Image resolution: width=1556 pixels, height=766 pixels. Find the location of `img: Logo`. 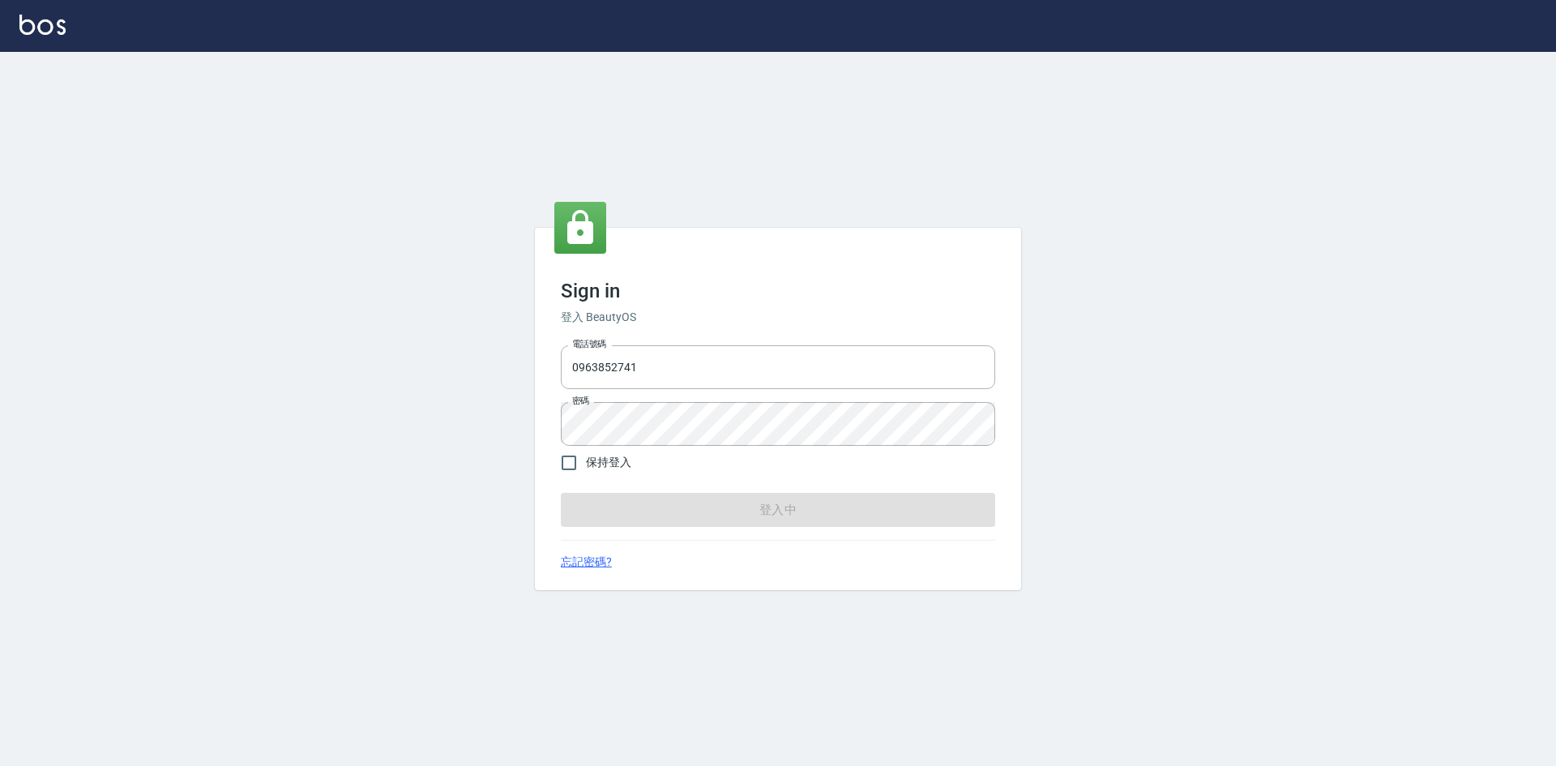

img: Logo is located at coordinates (42, 24).